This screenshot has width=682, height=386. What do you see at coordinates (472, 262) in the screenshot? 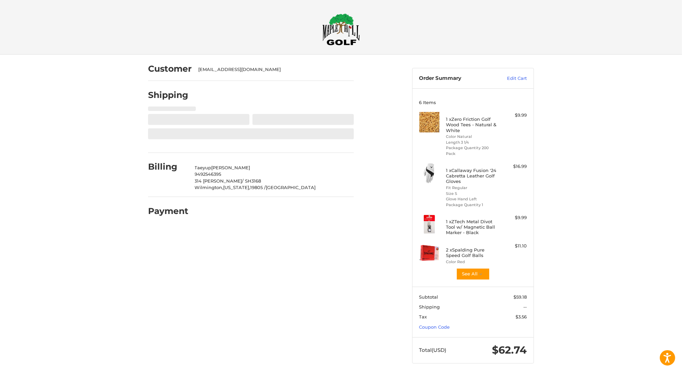
I see `li: Color Red` at bounding box center [472, 262].